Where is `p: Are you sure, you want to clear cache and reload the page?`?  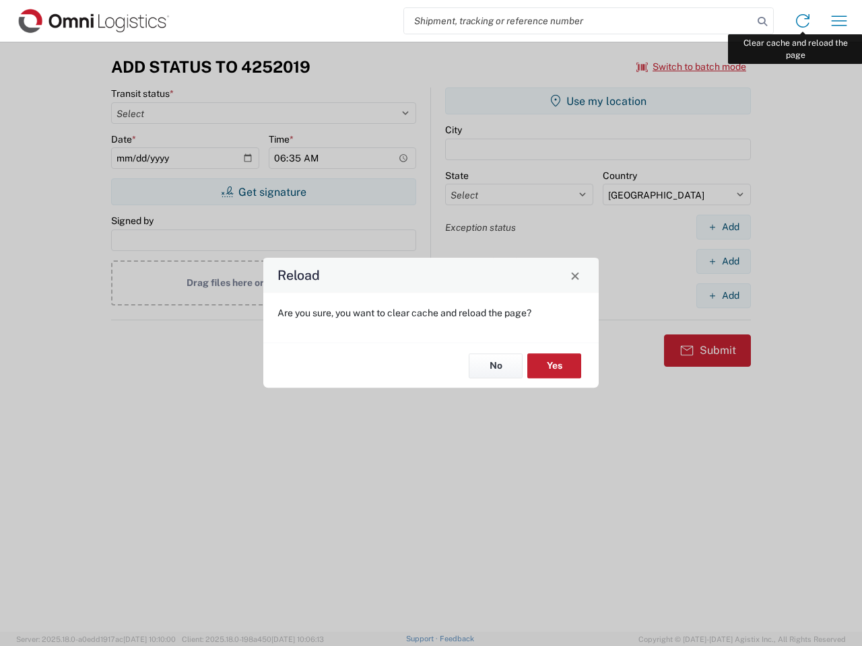
p: Are you sure, you want to clear cache and reload the page? is located at coordinates (431, 313).